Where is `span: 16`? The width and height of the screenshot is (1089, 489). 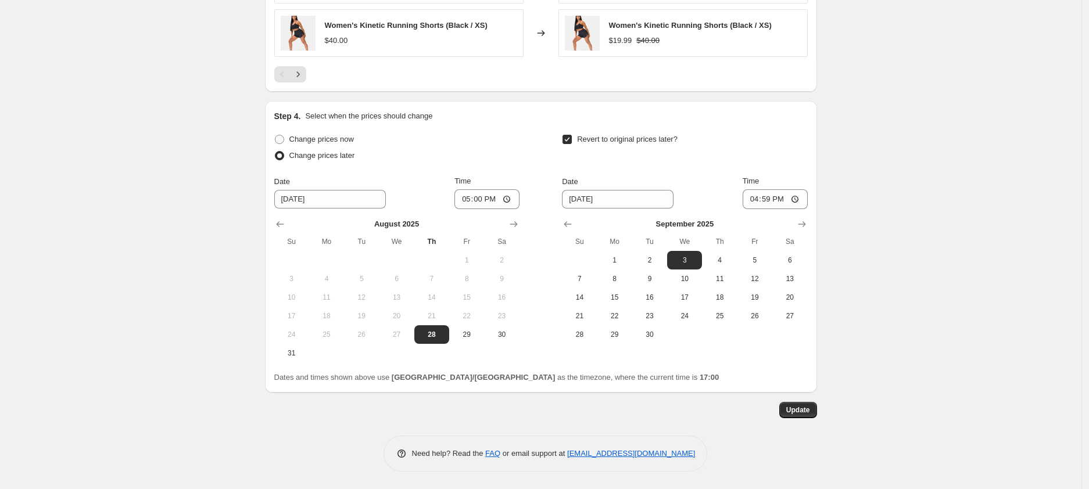 span: 16 is located at coordinates (501, 298).